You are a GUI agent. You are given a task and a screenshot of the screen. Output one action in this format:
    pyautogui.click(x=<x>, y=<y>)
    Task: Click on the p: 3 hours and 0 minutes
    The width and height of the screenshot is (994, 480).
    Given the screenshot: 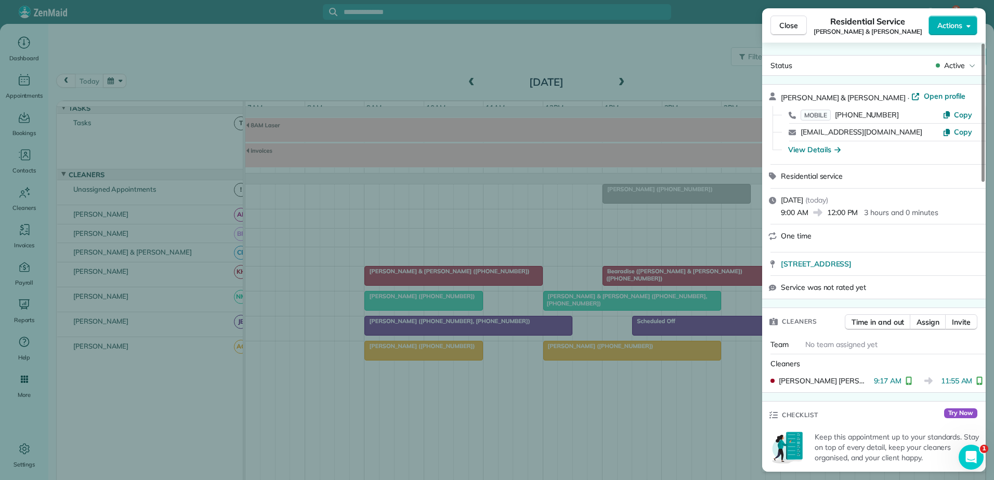 What is the action you would take?
    pyautogui.click(x=901, y=213)
    